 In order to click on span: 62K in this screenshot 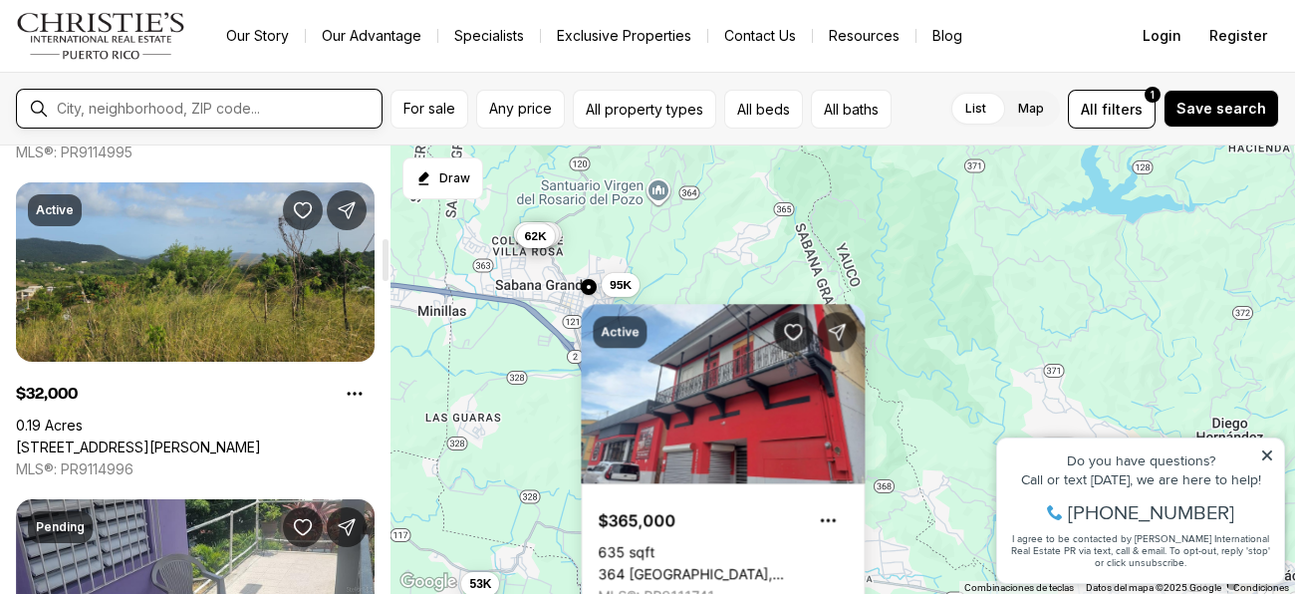, I will do `click(536, 235)`.